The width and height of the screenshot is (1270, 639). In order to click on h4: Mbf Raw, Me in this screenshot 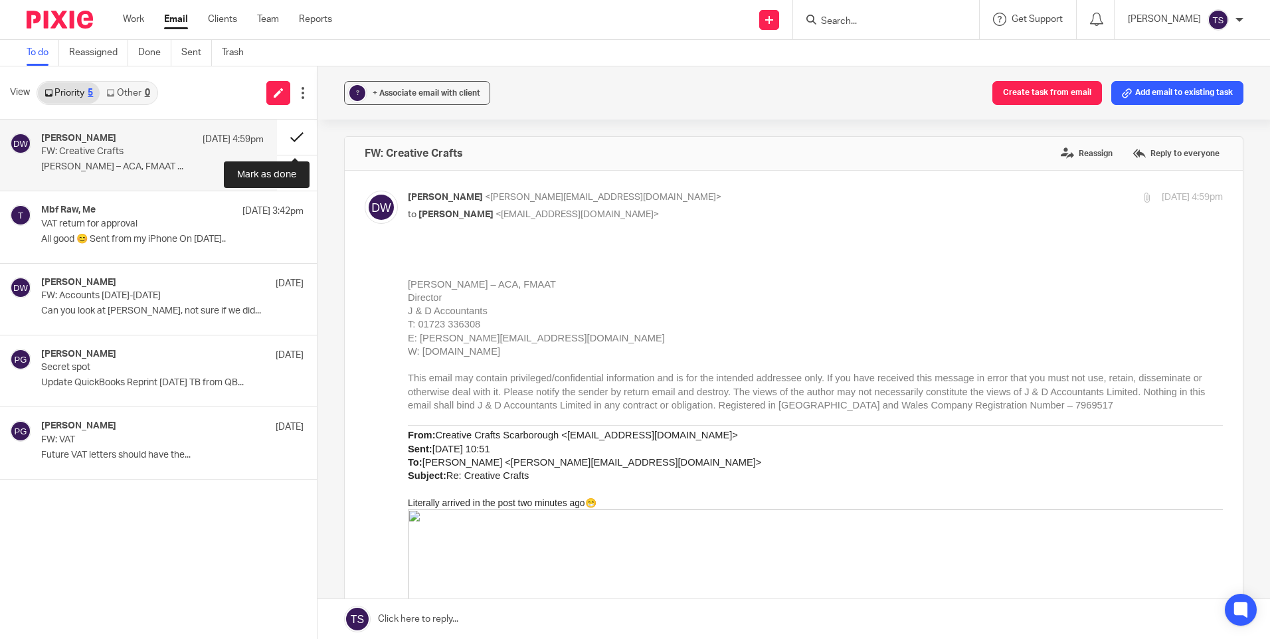, I will do `click(68, 210)`.